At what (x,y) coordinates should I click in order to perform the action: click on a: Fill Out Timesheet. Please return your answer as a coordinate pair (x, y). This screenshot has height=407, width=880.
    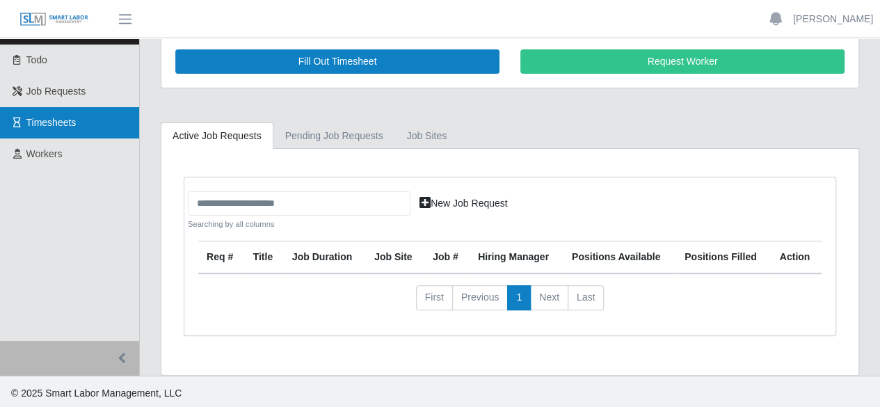
    Looking at the image, I should click on (337, 61).